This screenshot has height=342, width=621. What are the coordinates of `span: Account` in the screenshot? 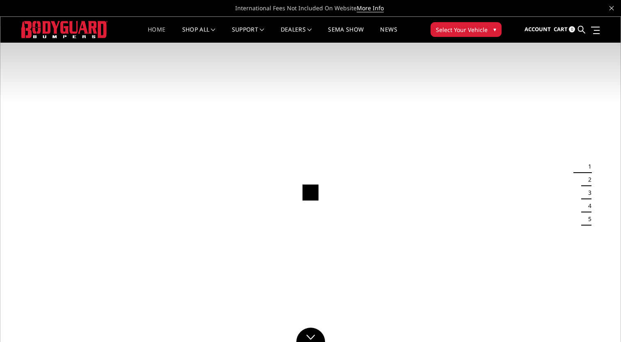 It's located at (538, 29).